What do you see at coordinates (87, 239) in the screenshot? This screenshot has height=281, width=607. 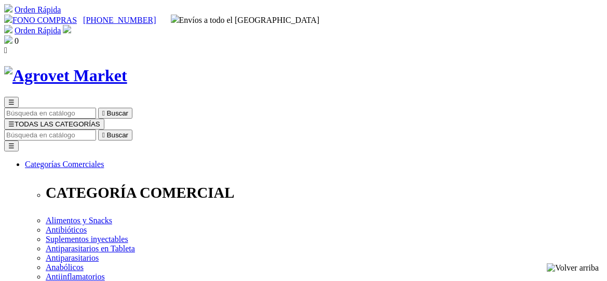 I see `a: Suplementos inyectables` at bounding box center [87, 239].